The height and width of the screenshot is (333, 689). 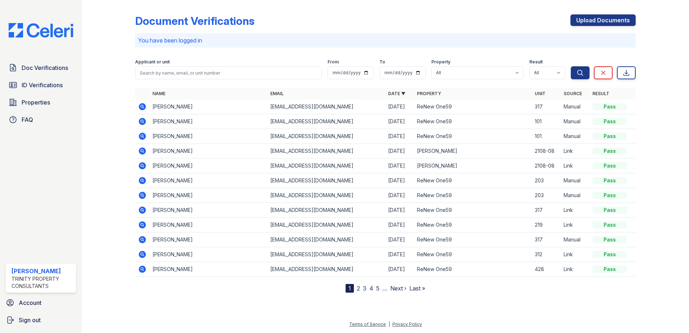 I want to click on a: Next ›, so click(x=398, y=288).